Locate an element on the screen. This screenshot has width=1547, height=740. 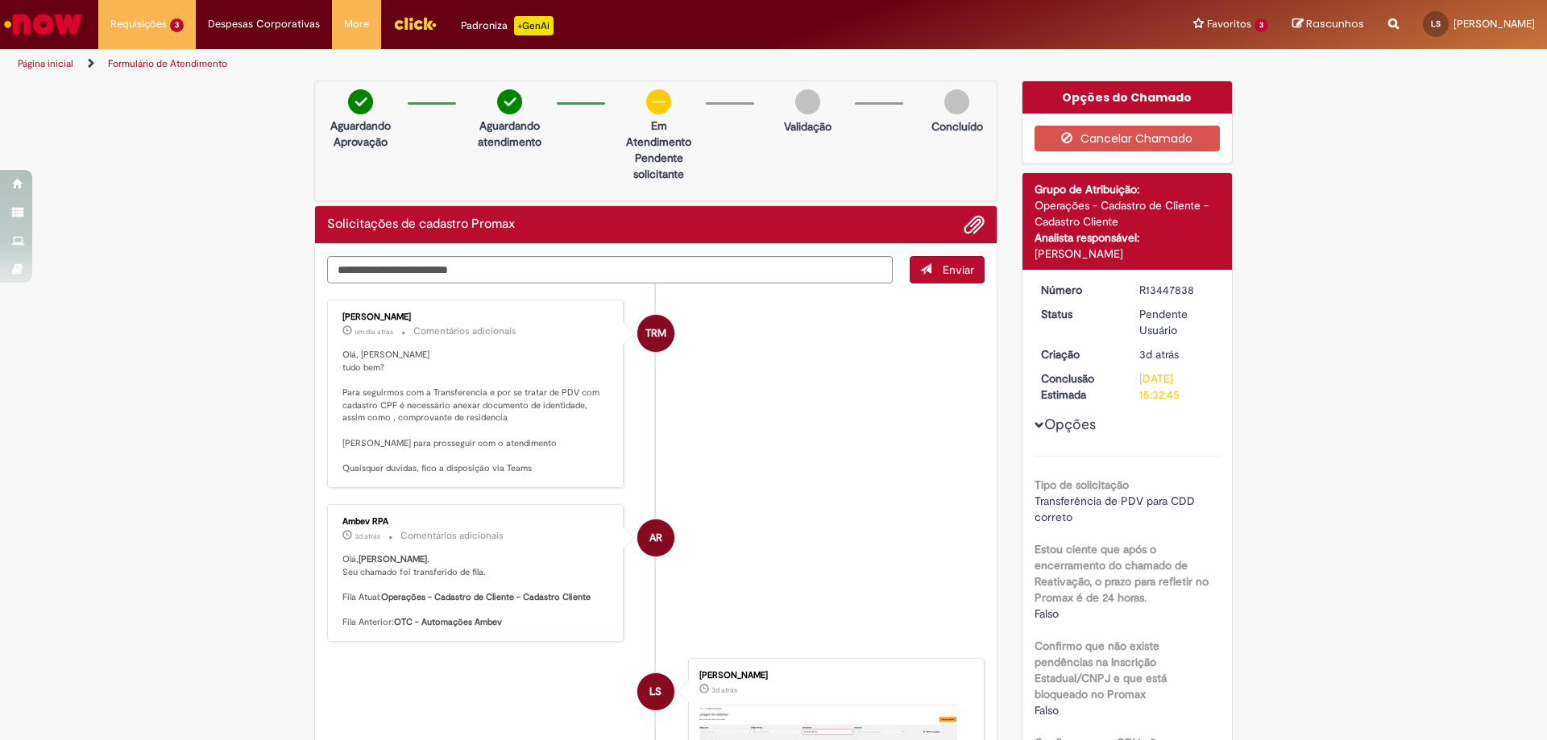
ul: Trilhas de página is located at coordinates (516, 64).